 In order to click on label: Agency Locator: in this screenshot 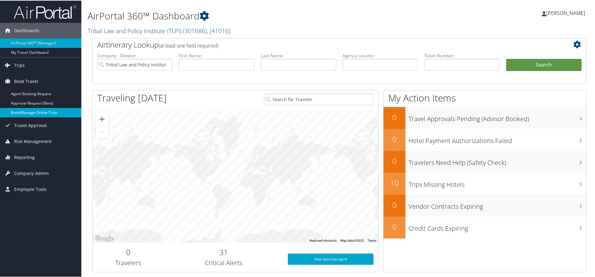, I will do `click(380, 55)`.